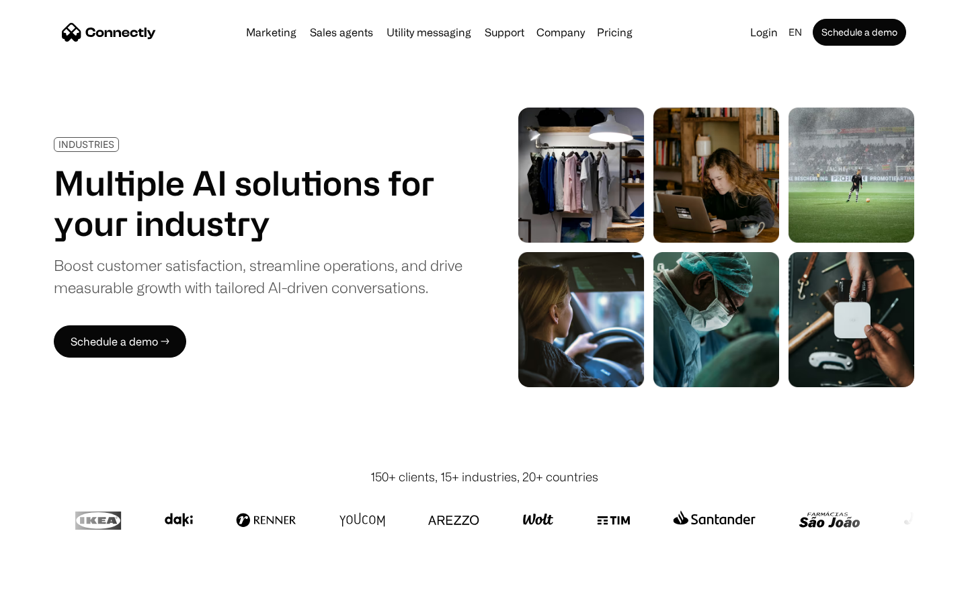 This screenshot has height=605, width=968. What do you see at coordinates (54, 591) in the screenshot?
I see `ul: Language list` at bounding box center [54, 591].